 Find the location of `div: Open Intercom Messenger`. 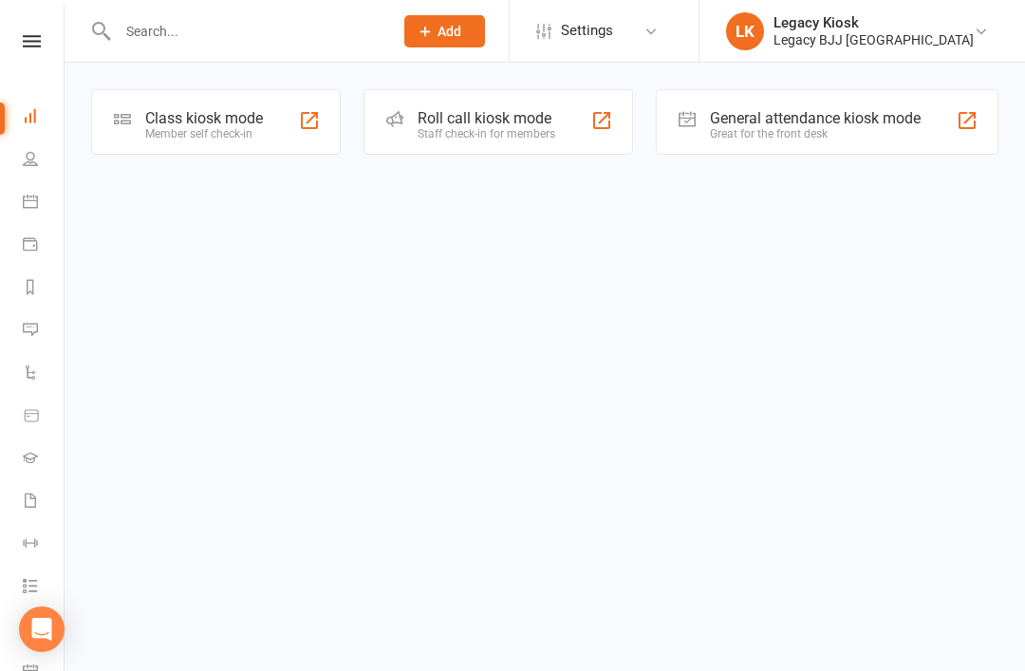

div: Open Intercom Messenger is located at coordinates (42, 629).